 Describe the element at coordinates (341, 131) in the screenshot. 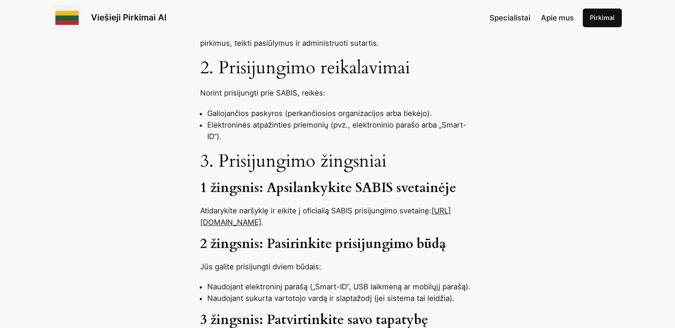

I see `li: Elektroninės atpažinties priemonių (pvz., elektroninio parašo arba „Smart-ID“).` at that location.